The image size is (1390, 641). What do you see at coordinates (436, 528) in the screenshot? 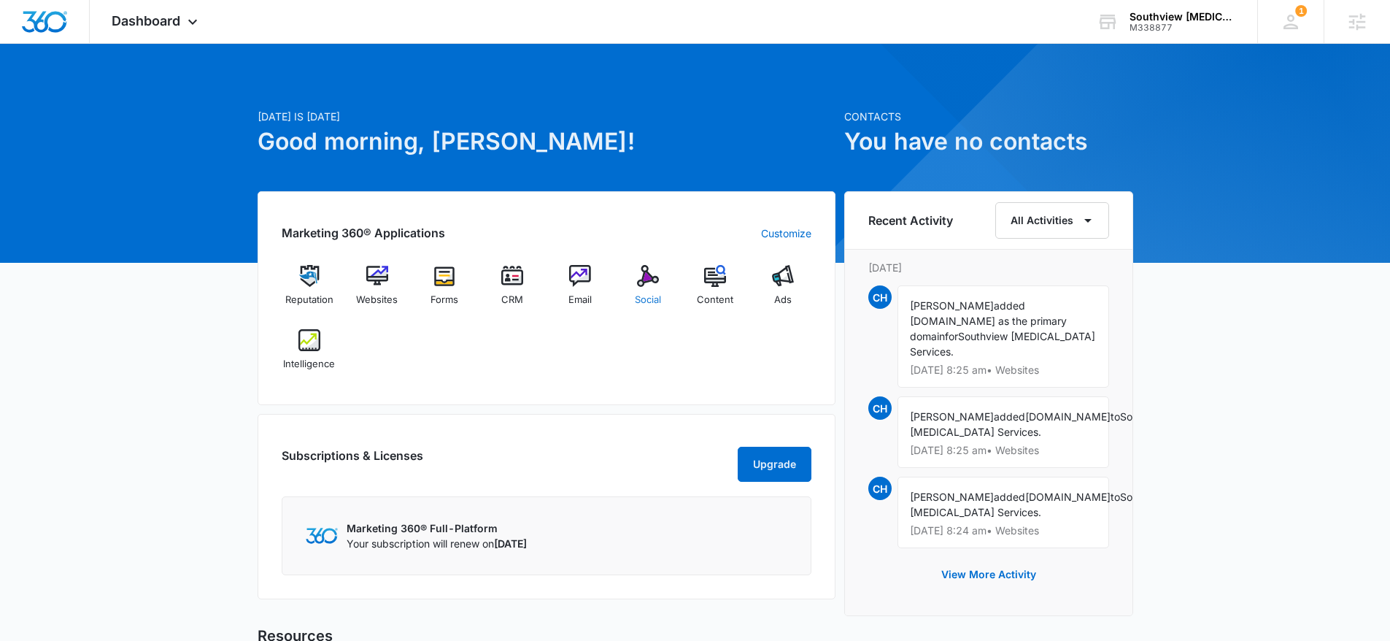
I see `p: Marketing 360® Full-Platform` at bounding box center [436, 528].